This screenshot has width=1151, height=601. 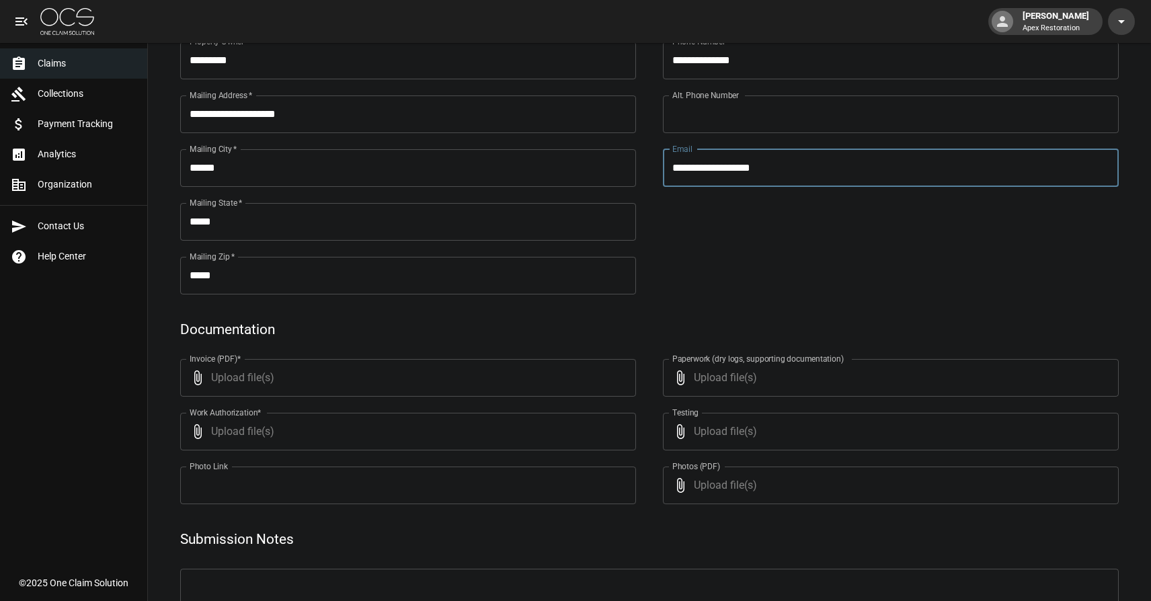 I want to click on button: open drawer, so click(x=22, y=22).